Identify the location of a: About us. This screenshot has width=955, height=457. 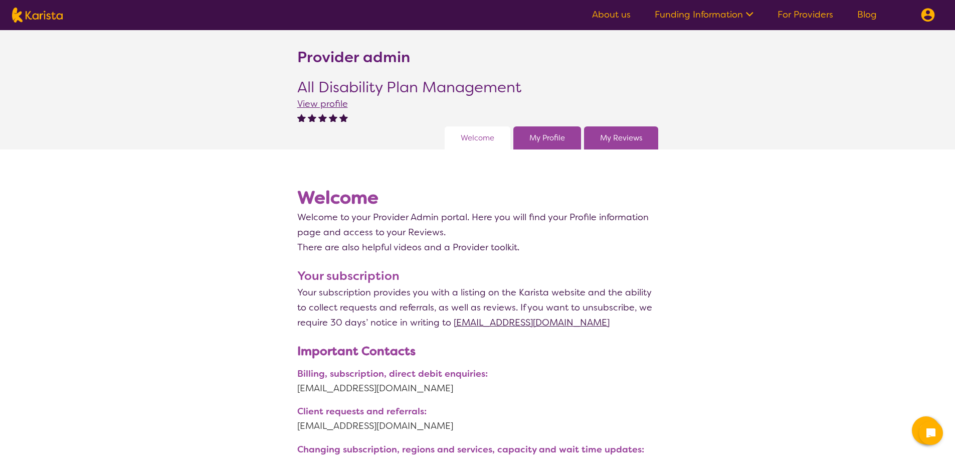
(611, 15).